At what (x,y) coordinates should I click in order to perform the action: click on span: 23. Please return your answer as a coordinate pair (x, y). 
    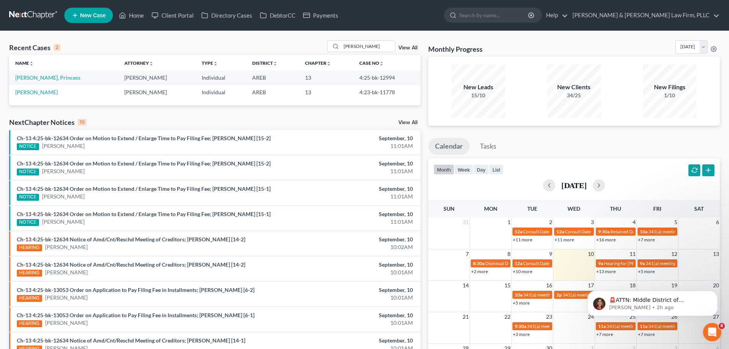
    Looking at the image, I should click on (549, 316).